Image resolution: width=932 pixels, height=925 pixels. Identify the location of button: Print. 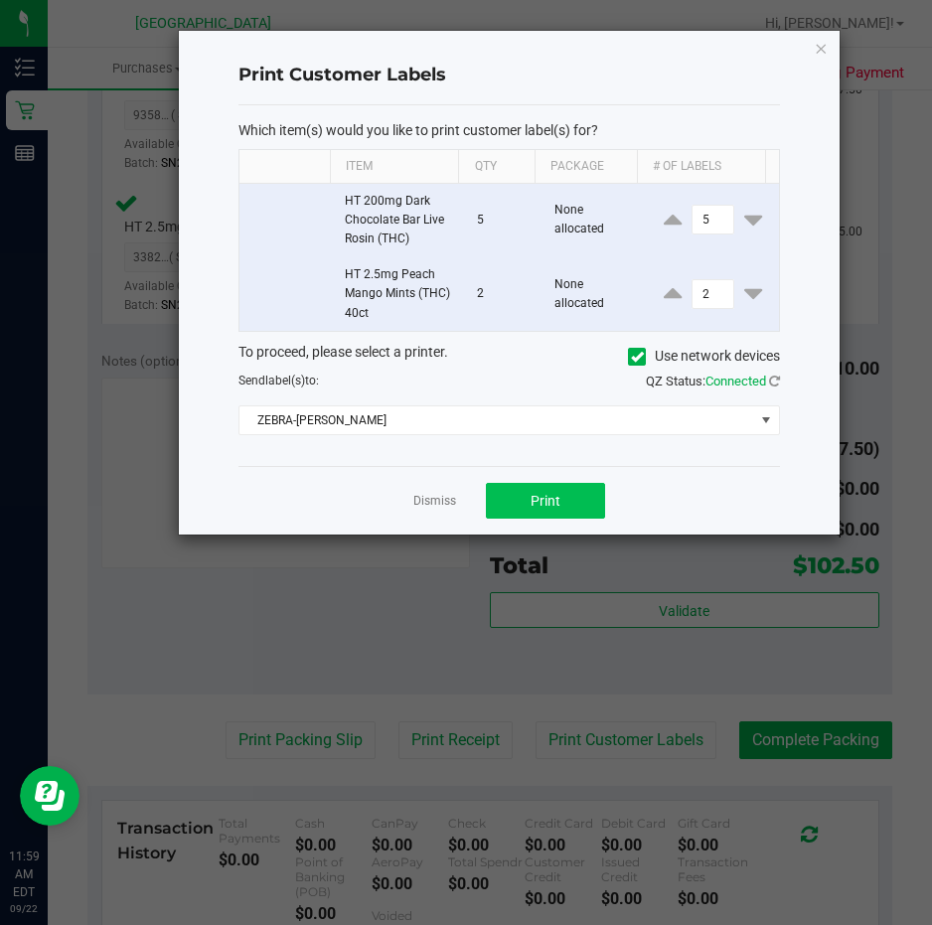
(545, 501).